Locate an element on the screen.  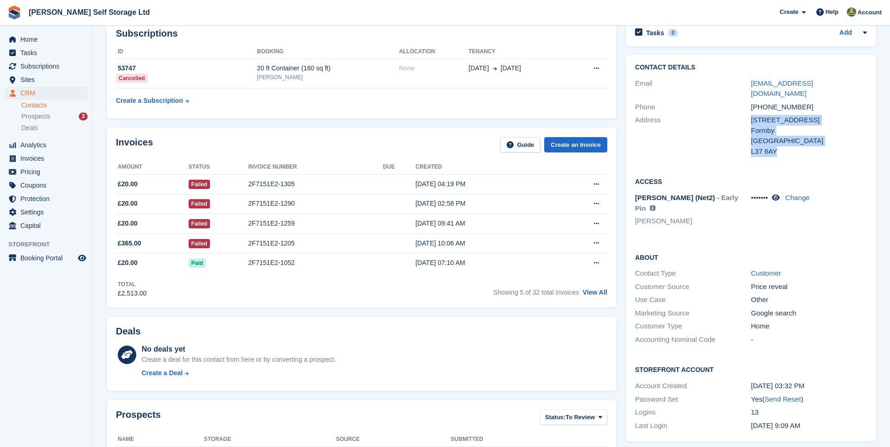
div: Logins is located at coordinates (693, 412).